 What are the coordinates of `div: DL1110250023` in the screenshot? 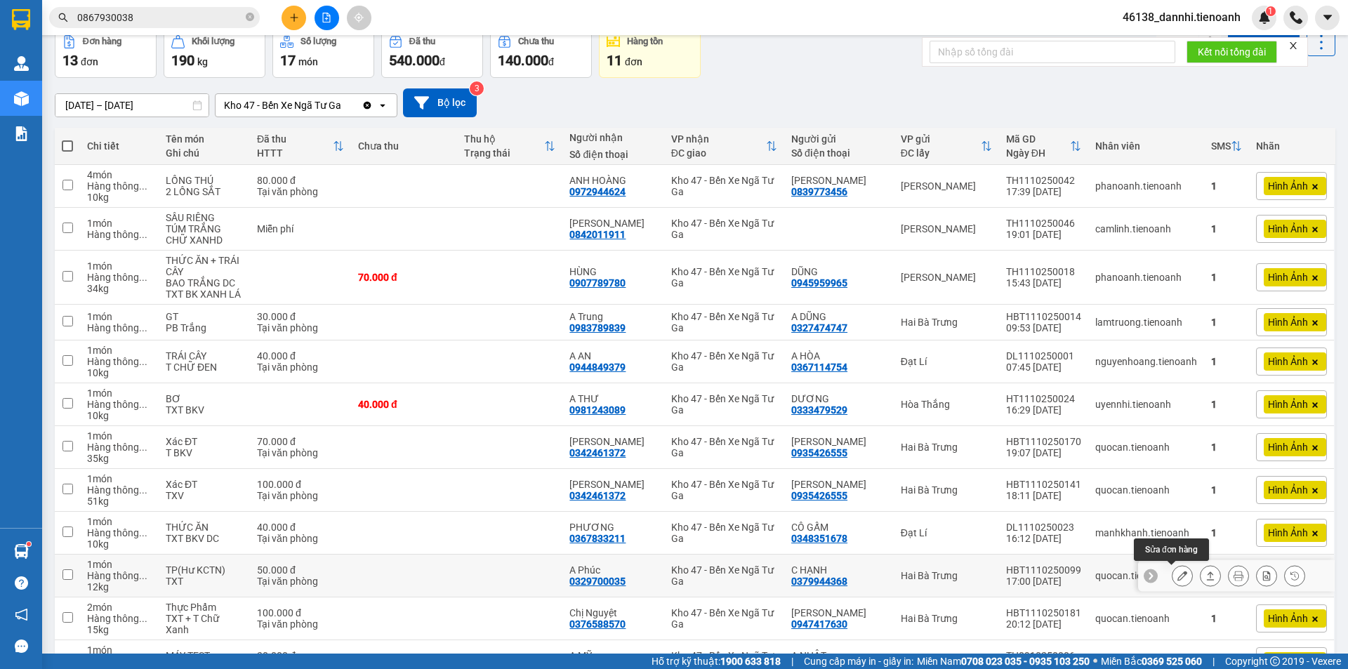 It's located at (1043, 527).